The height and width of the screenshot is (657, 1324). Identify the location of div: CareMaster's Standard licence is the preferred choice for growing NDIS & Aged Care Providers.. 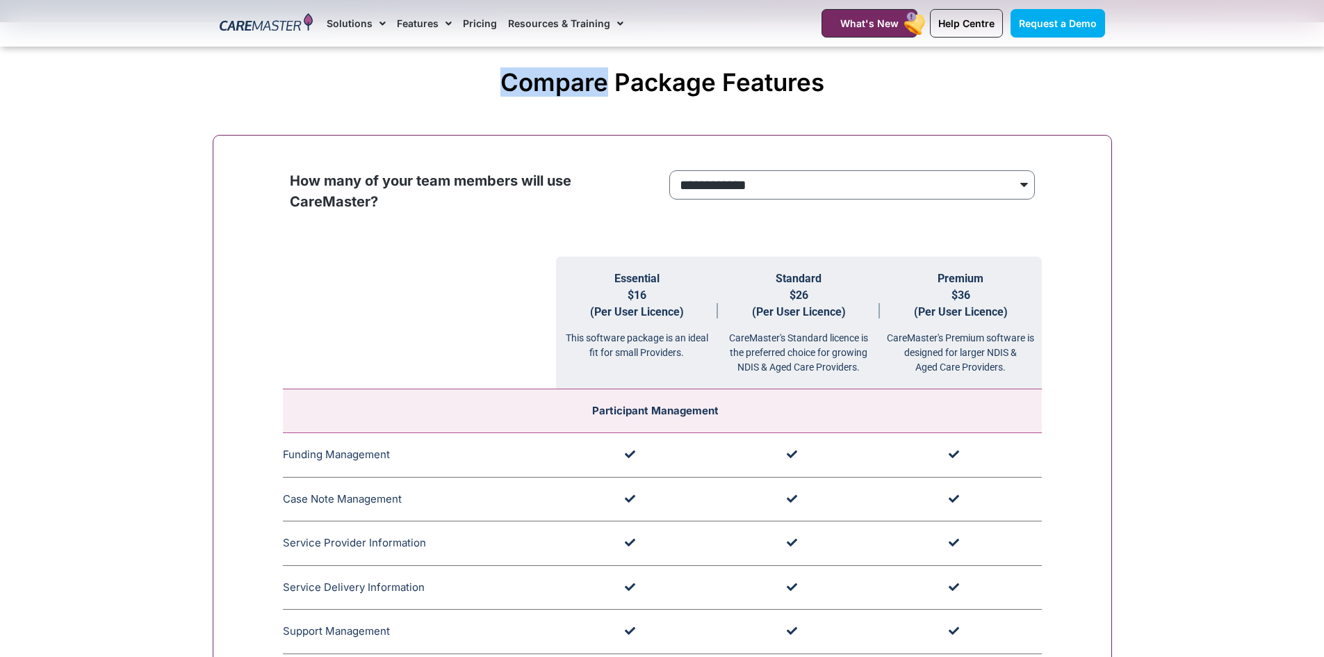
(799, 348).